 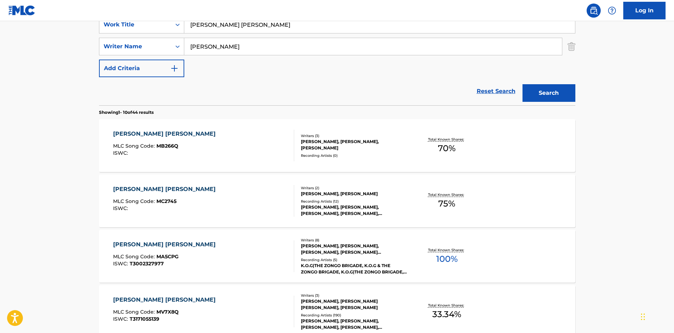 I want to click on span: 70 %, so click(x=446, y=148).